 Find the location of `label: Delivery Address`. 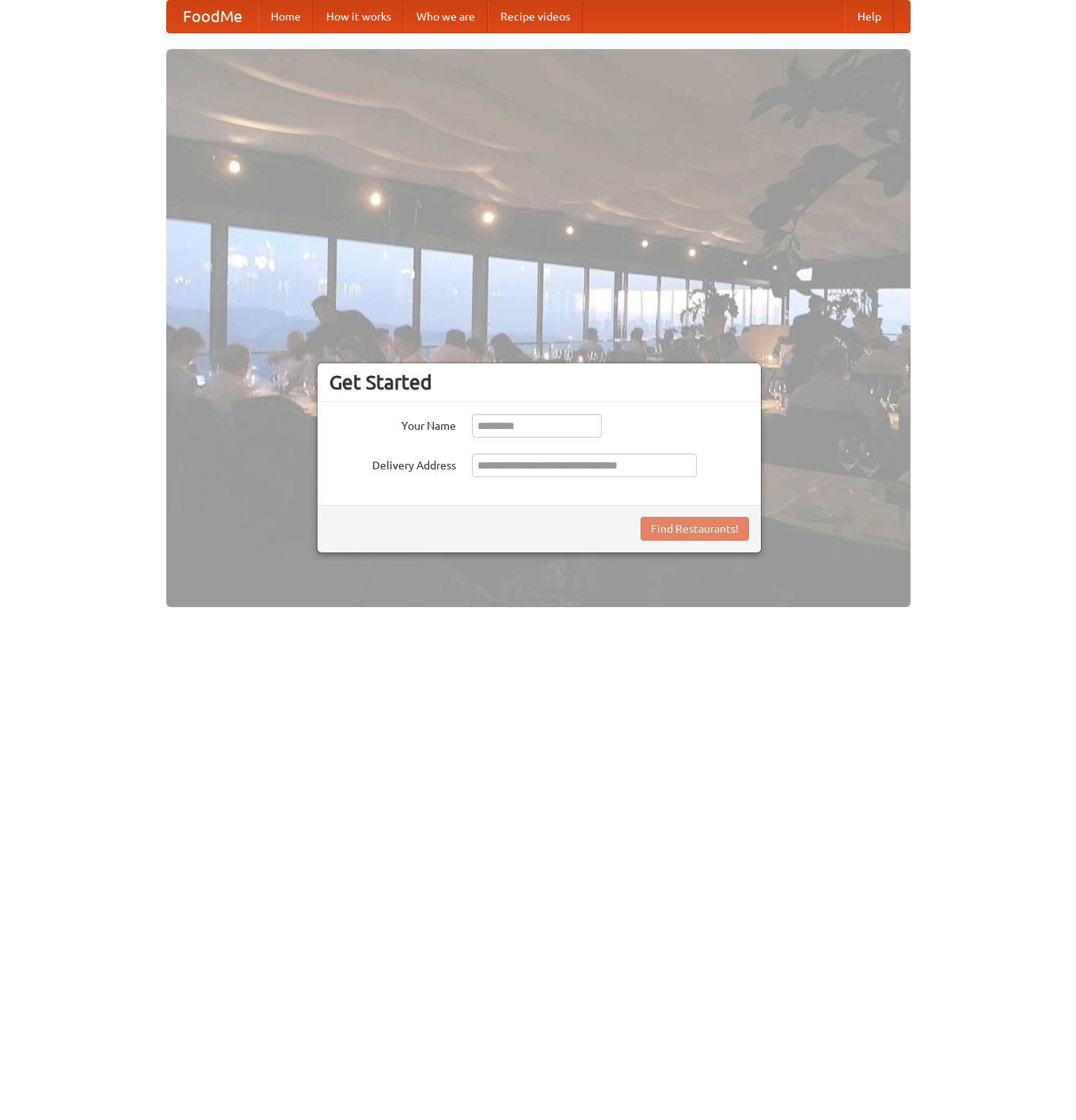

label: Delivery Address is located at coordinates (393, 463).